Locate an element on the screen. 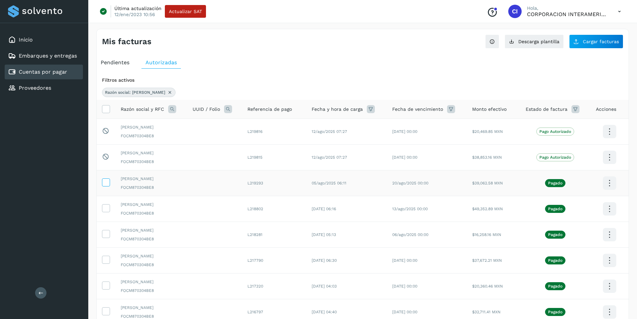 The image size is (637, 319). span: $20,469.85 MXN is located at coordinates (487, 131).